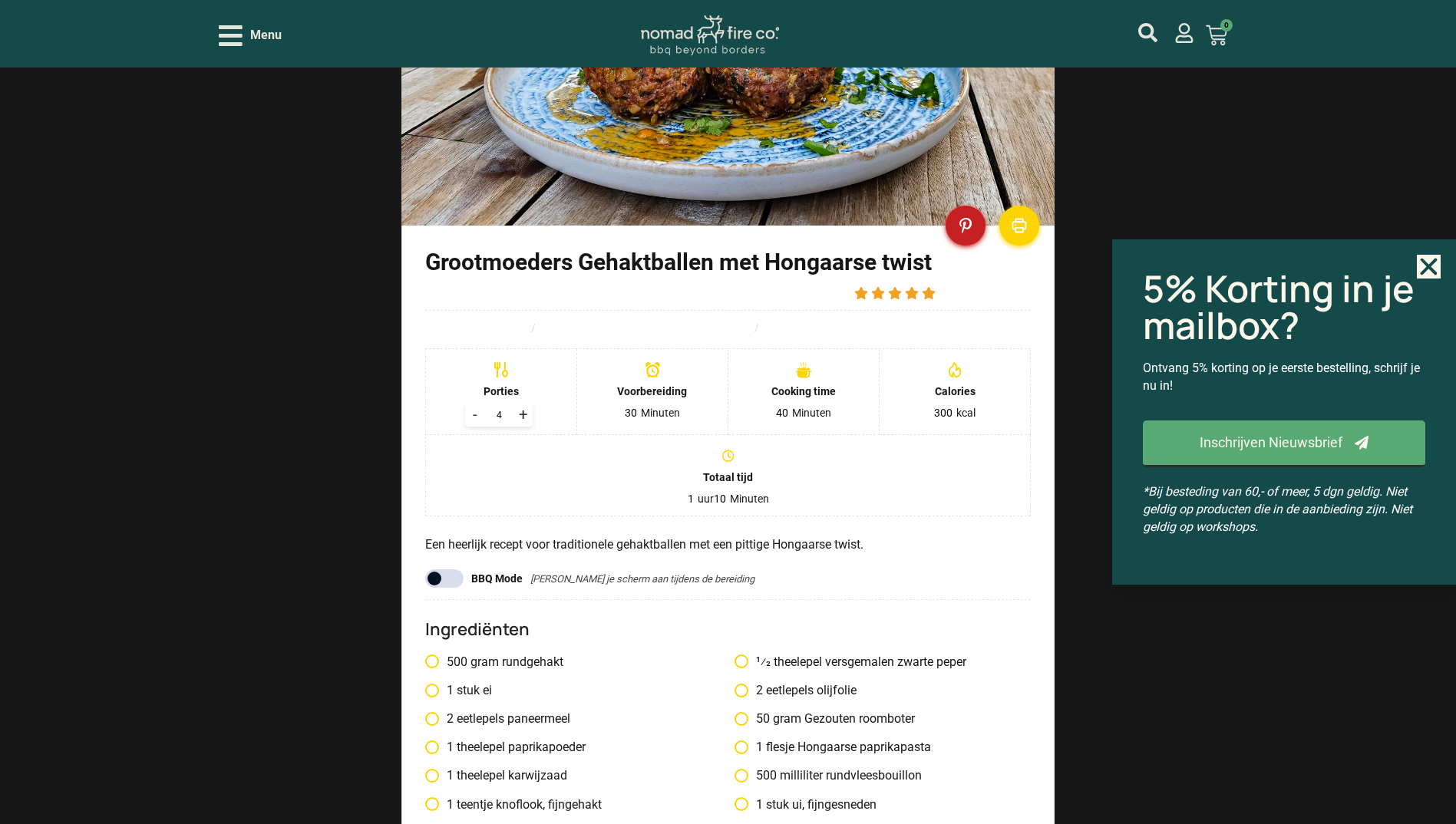 The width and height of the screenshot is (1456, 824). What do you see at coordinates (955, 392) in the screenshot?
I see `span: Calories` at bounding box center [955, 392].